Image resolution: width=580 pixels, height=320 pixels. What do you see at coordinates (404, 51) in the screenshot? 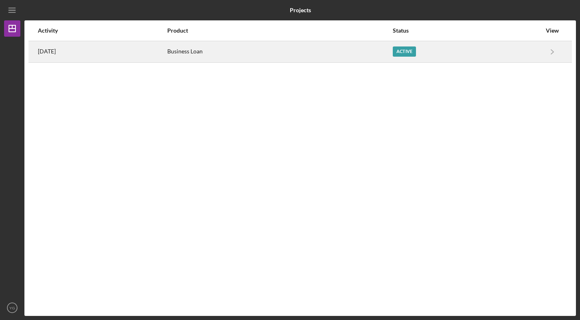
I see `div: Active` at bounding box center [404, 51].